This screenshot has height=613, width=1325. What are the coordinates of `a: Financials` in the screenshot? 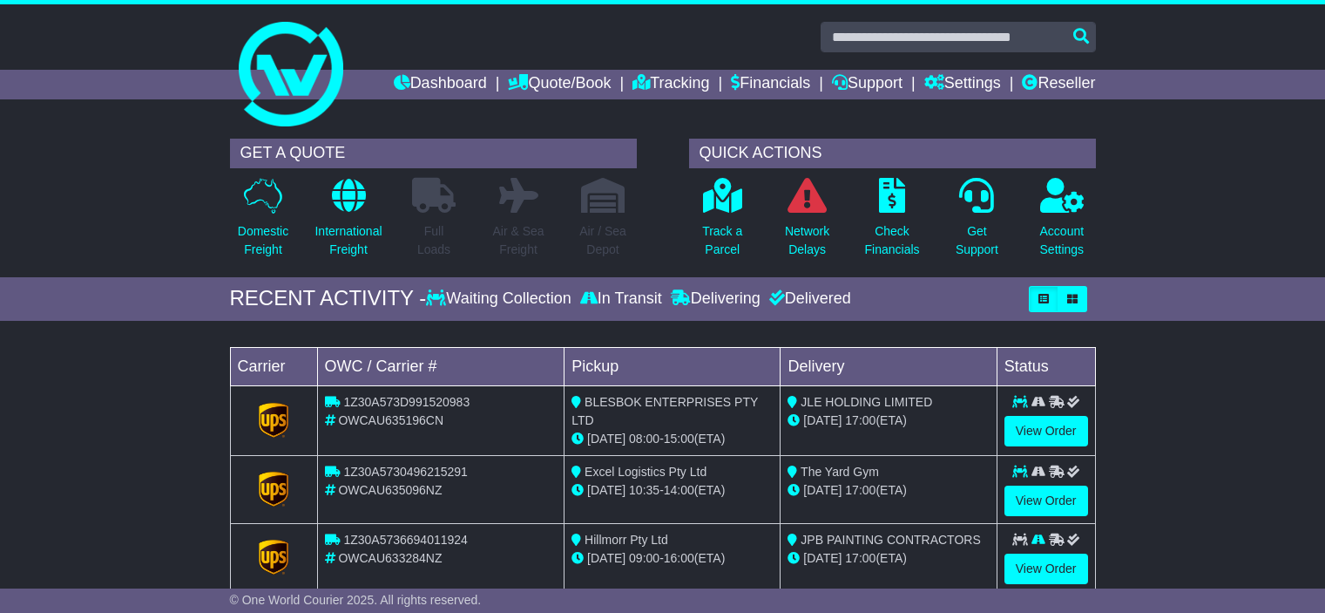 It's located at (770, 85).